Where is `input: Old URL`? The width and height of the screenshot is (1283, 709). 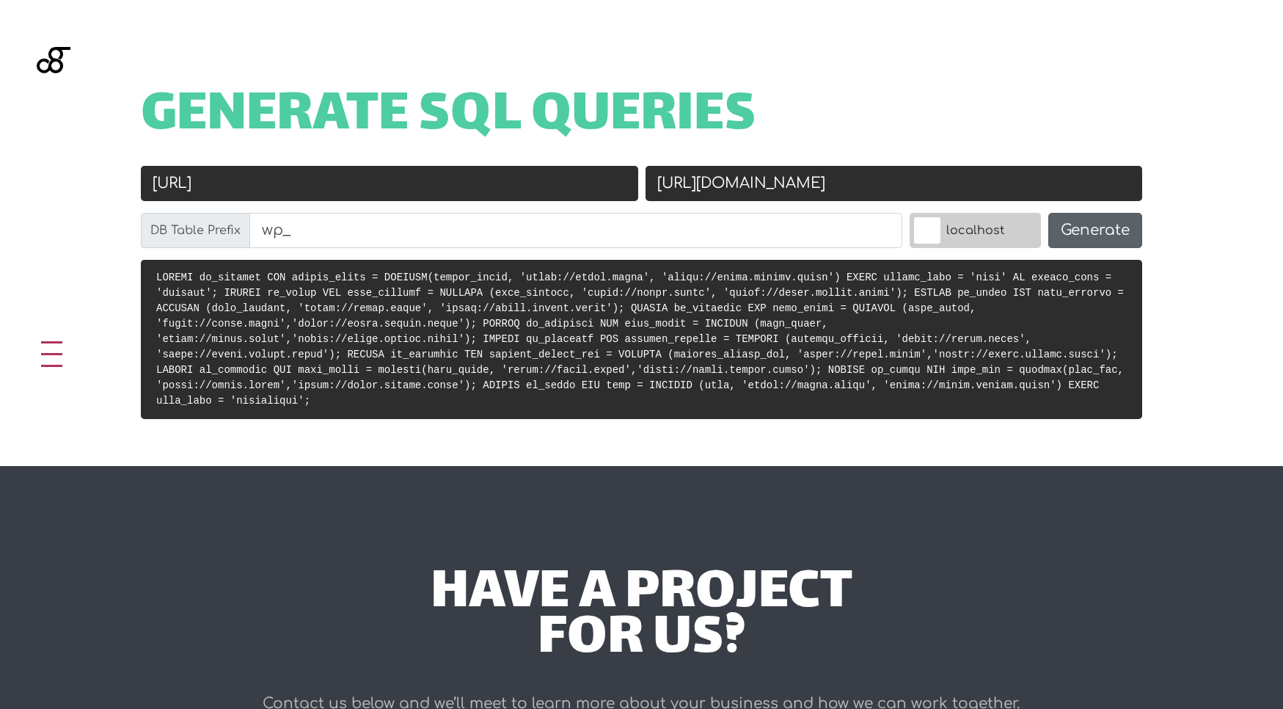
input: Old URL is located at coordinates (390, 183).